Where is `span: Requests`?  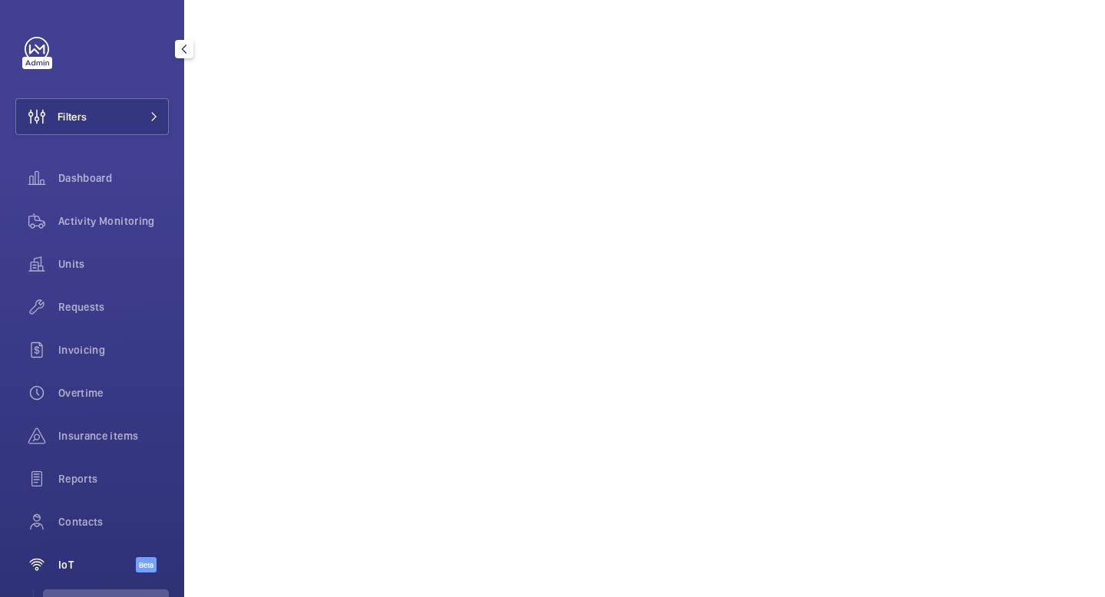
span: Requests is located at coordinates (114, 307).